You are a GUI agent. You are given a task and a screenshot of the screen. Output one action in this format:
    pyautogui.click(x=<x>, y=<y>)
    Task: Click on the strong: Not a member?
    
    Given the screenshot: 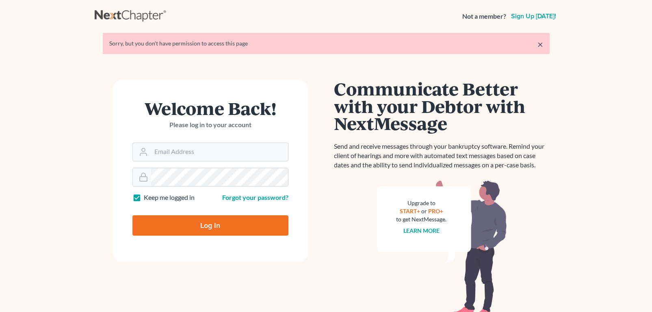 What is the action you would take?
    pyautogui.click(x=484, y=16)
    